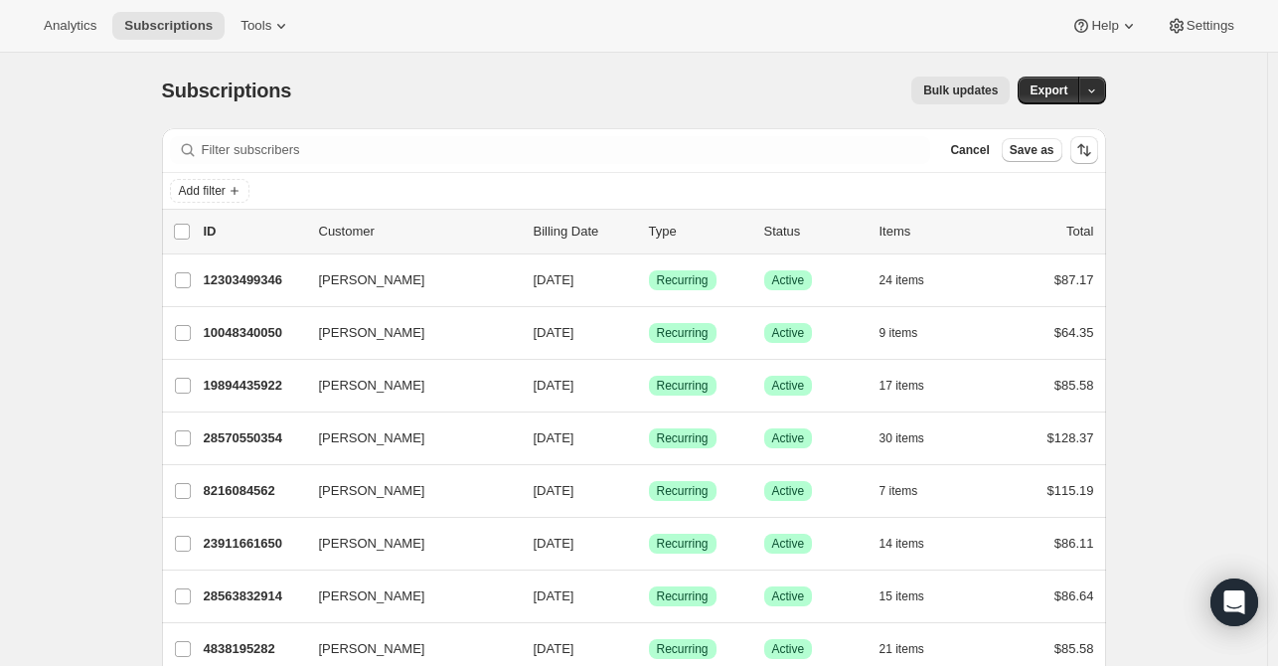 This screenshot has width=1278, height=666. What do you see at coordinates (253, 386) in the screenshot?
I see `p: 19894435922` at bounding box center [253, 386].